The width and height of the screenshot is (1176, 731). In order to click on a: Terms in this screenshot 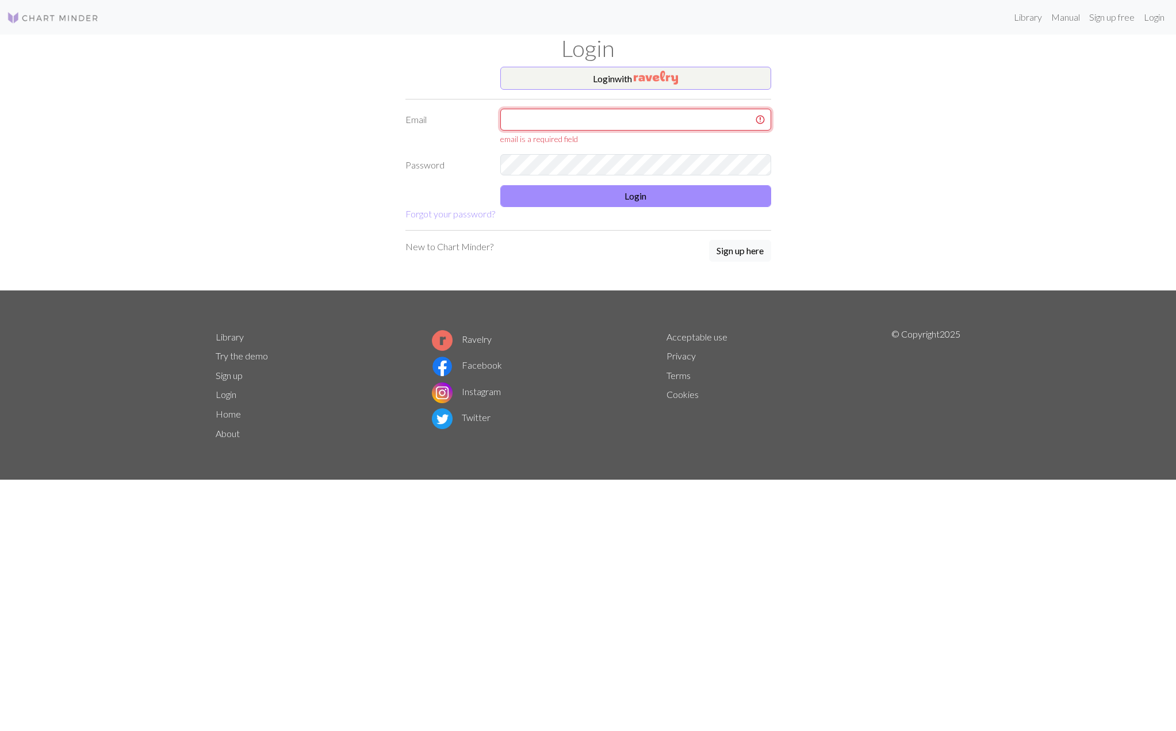, I will do `click(679, 375)`.